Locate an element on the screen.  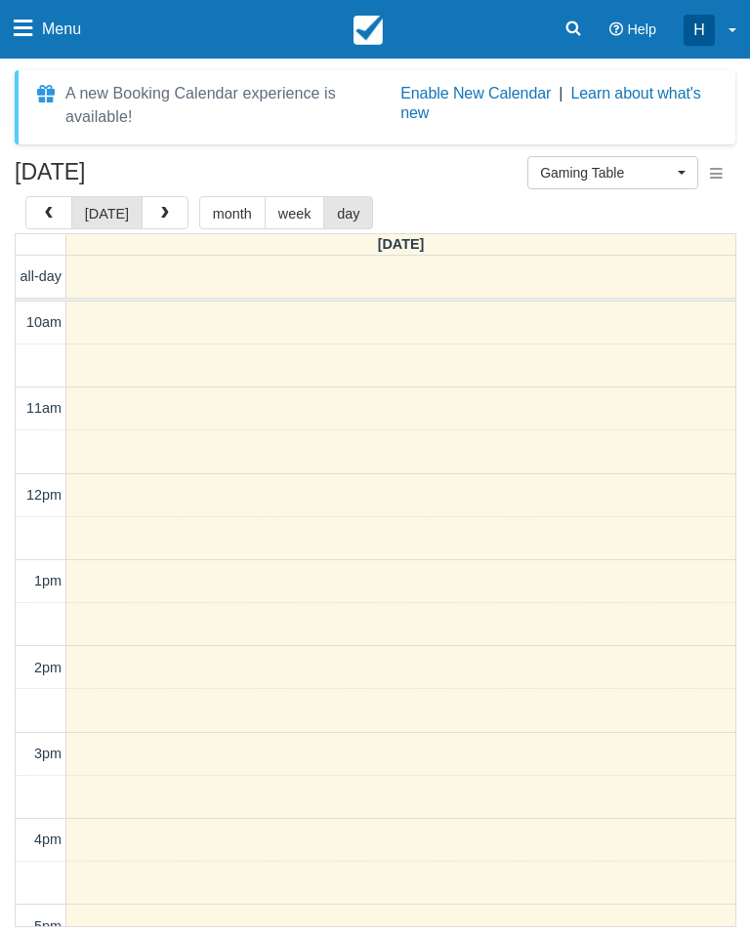
i: Help is located at coordinates (616, 29).